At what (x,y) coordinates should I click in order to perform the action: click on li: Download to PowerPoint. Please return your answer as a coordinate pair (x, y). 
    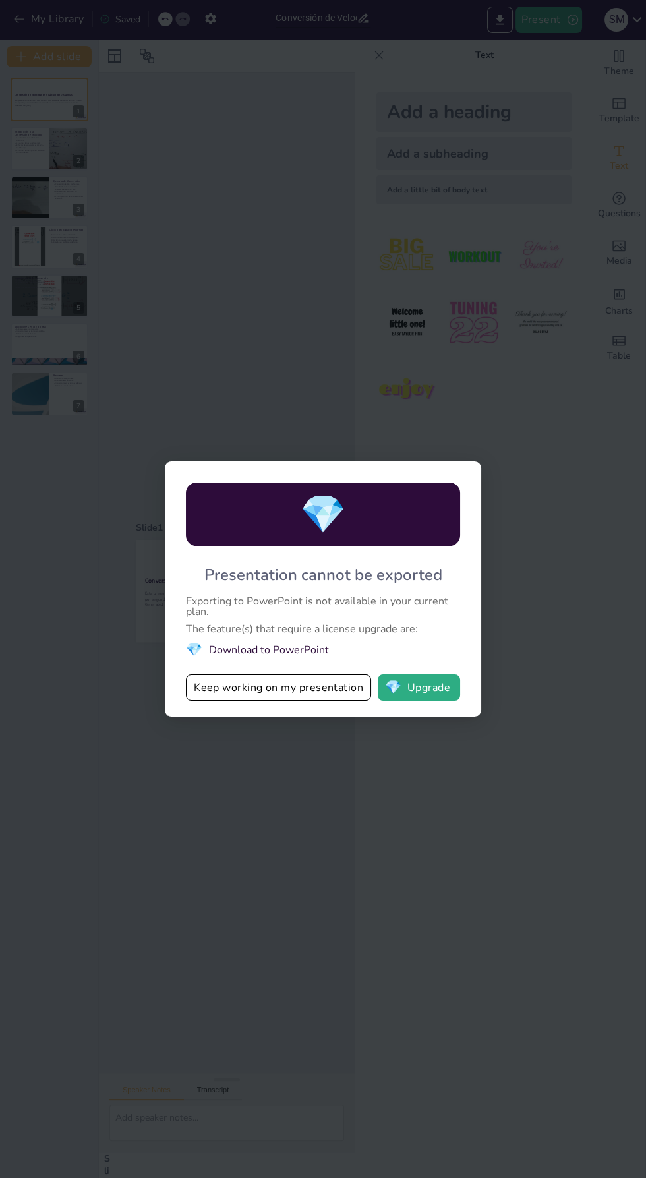
    Looking at the image, I should click on (323, 650).